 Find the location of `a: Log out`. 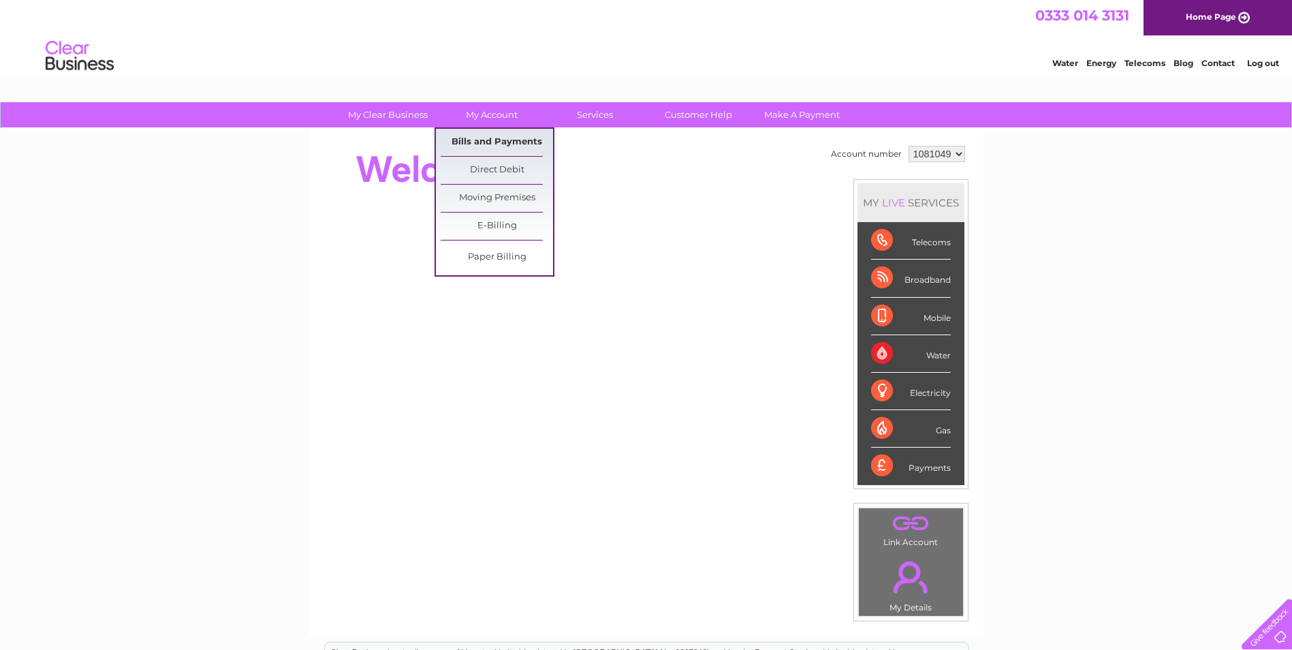

a: Log out is located at coordinates (1263, 63).